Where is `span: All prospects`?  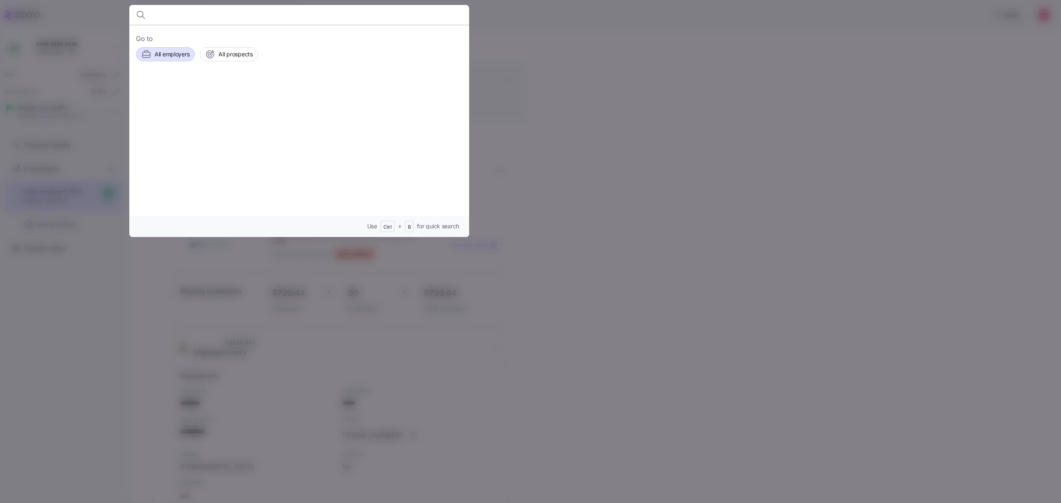 span: All prospects is located at coordinates (235, 54).